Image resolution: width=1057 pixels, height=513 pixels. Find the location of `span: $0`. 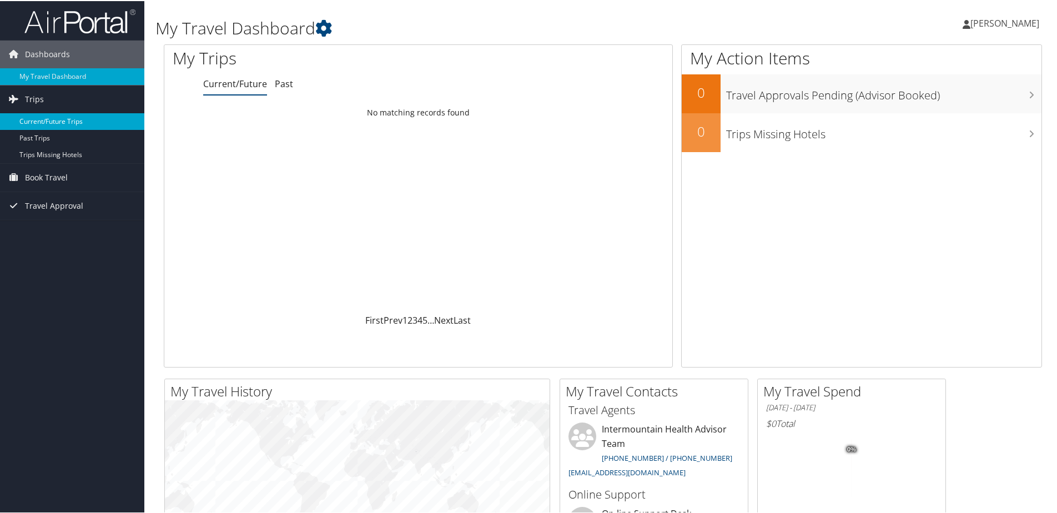

span: $0 is located at coordinates (771, 423).